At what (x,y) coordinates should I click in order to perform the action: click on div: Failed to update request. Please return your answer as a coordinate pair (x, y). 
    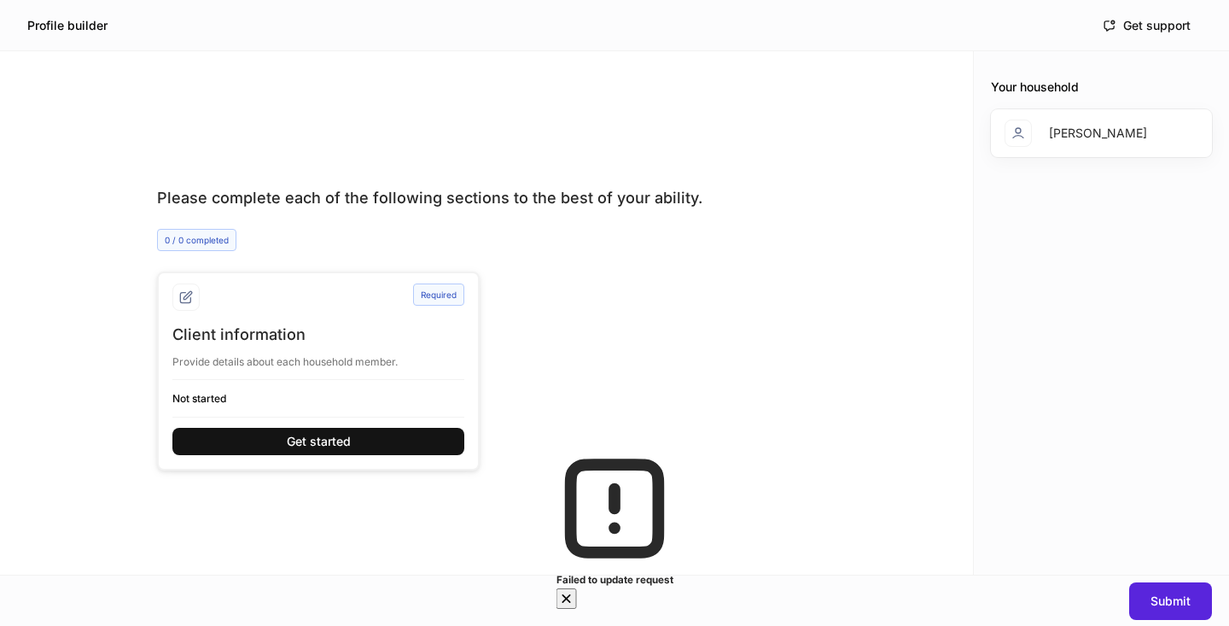
    Looking at the image, I should click on (615, 580).